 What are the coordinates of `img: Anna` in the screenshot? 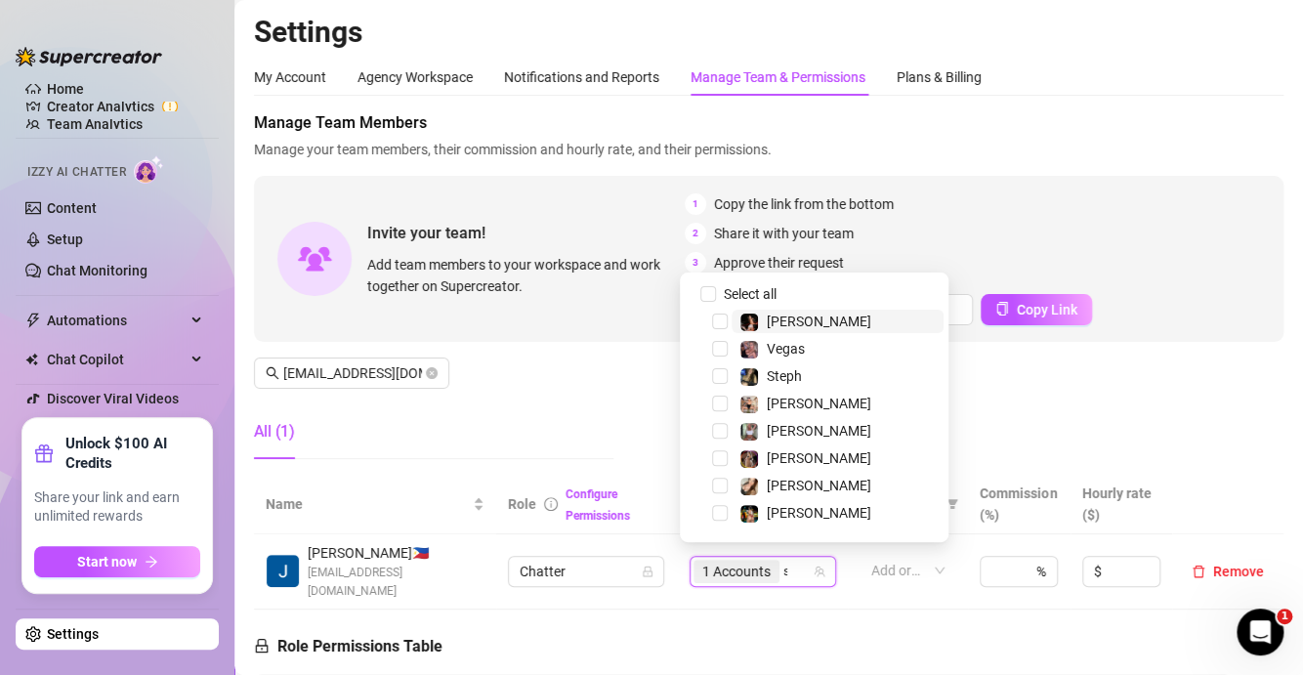 It's located at (749, 486).